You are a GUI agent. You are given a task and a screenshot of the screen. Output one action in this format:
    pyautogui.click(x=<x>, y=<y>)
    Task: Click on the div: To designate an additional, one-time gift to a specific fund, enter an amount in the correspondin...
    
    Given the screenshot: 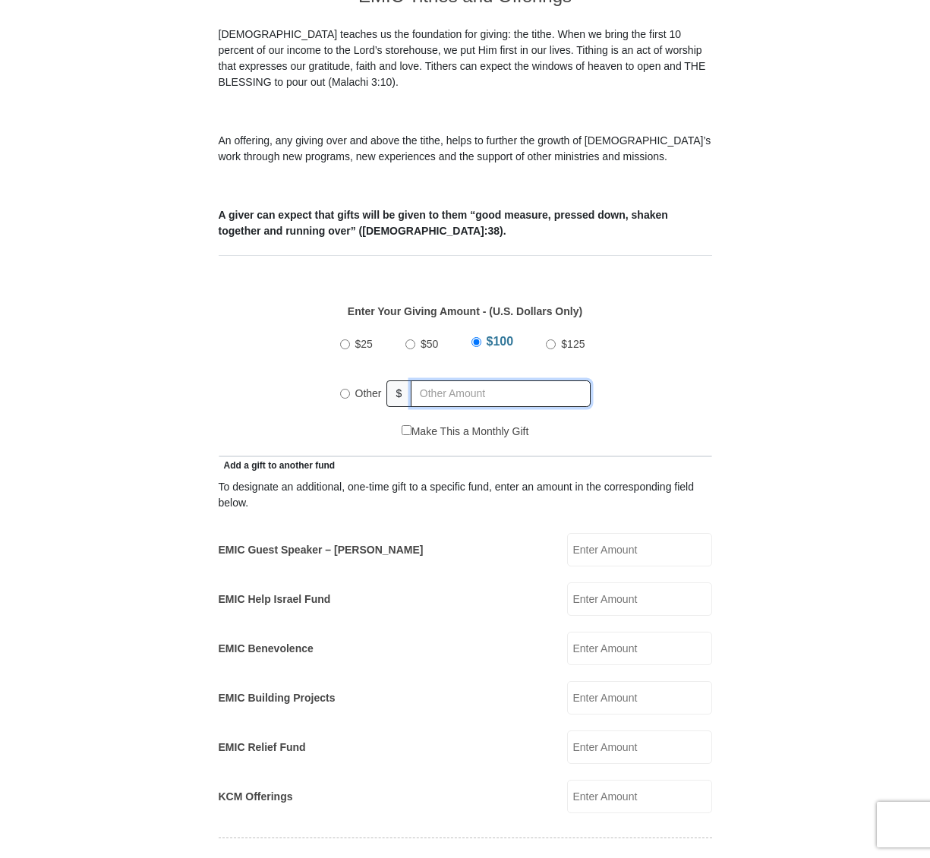 What is the action you would take?
    pyautogui.click(x=465, y=495)
    